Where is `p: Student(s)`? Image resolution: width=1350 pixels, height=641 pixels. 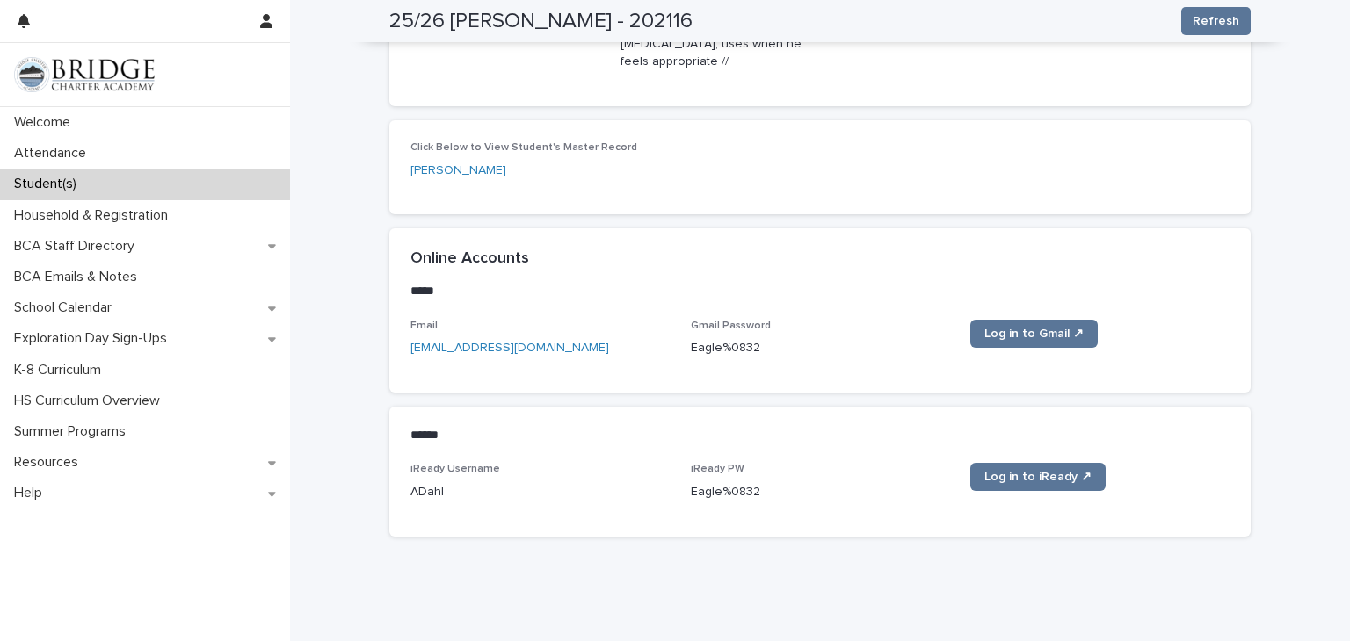 p: Student(s) is located at coordinates (48, 184).